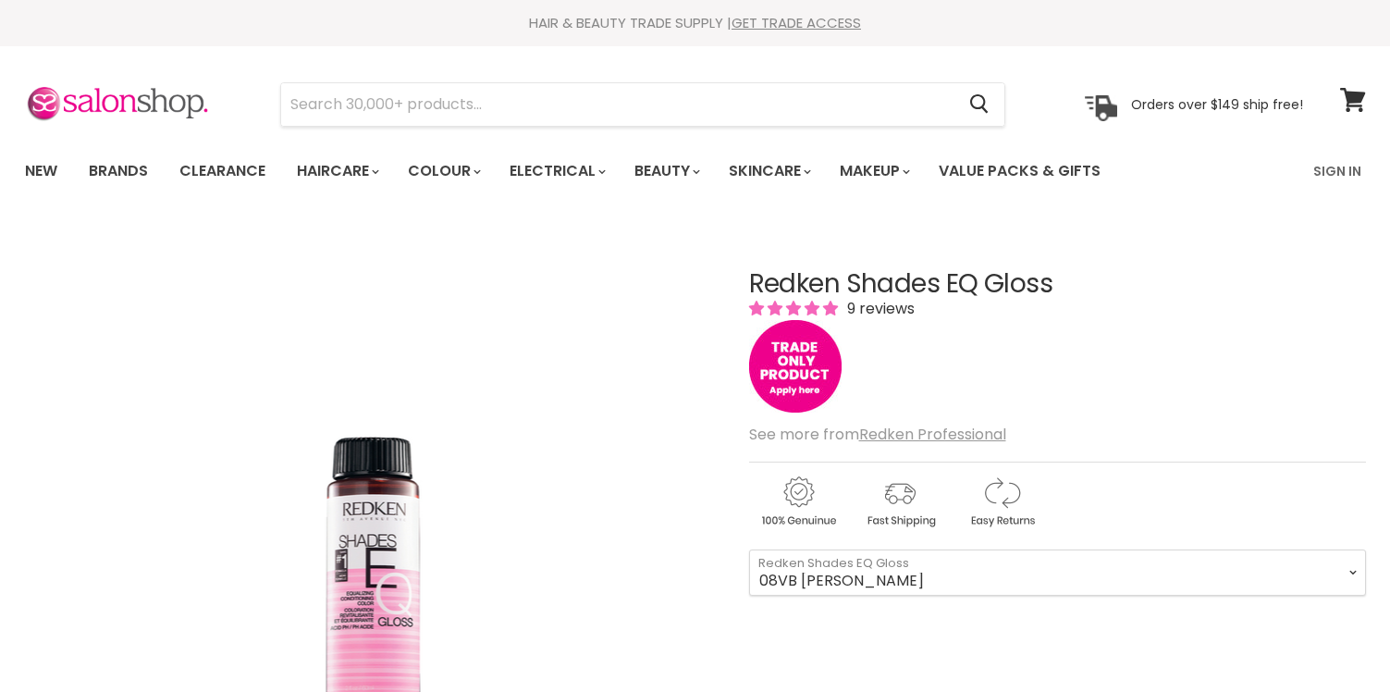 The width and height of the screenshot is (1390, 692). Describe the element at coordinates (695, 171) in the screenshot. I see `nav: Main` at that location.